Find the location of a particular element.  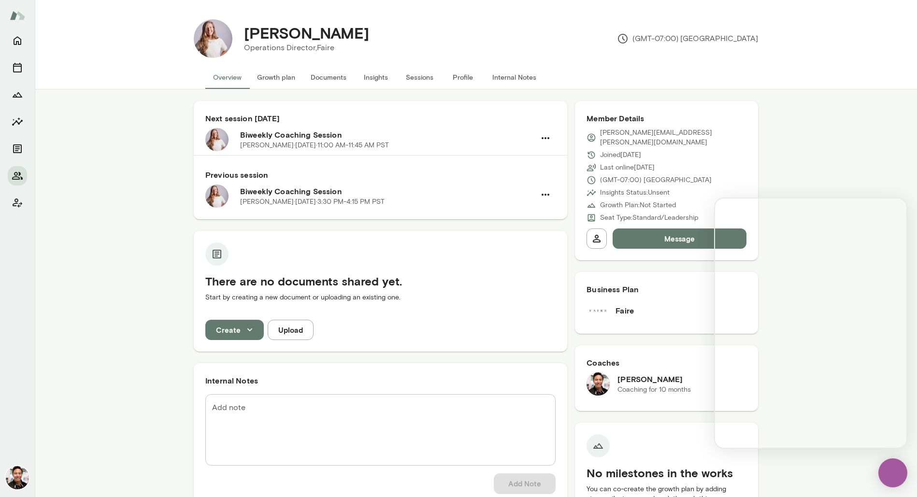

p: Insights Status: Unsent is located at coordinates (635, 193).